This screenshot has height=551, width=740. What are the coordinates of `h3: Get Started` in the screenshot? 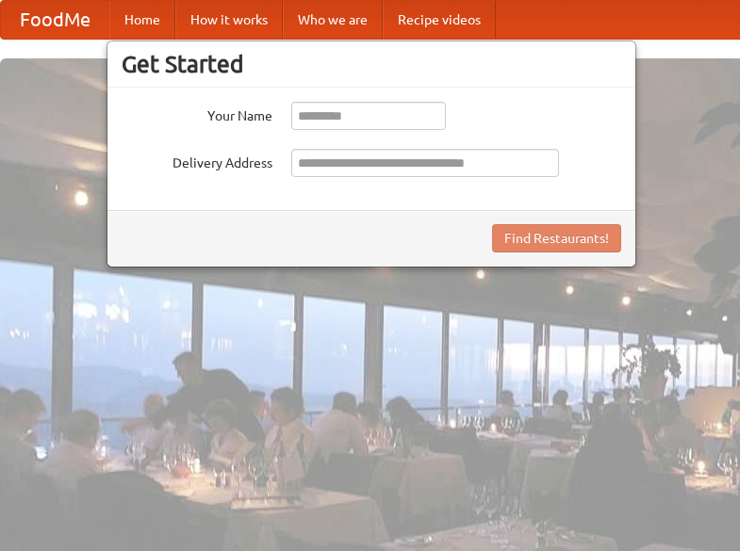 It's located at (371, 64).